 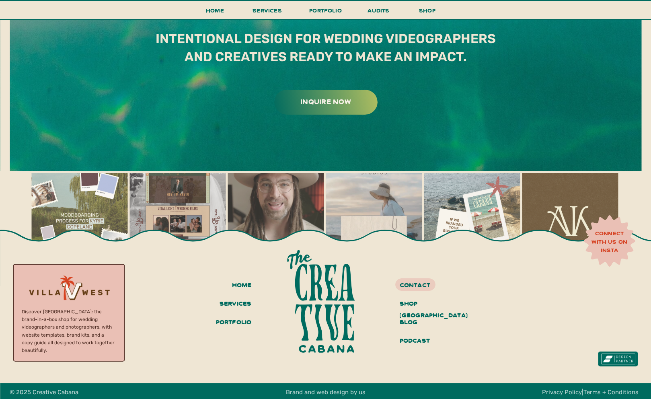 I want to click on h3: home, so click(x=234, y=286).